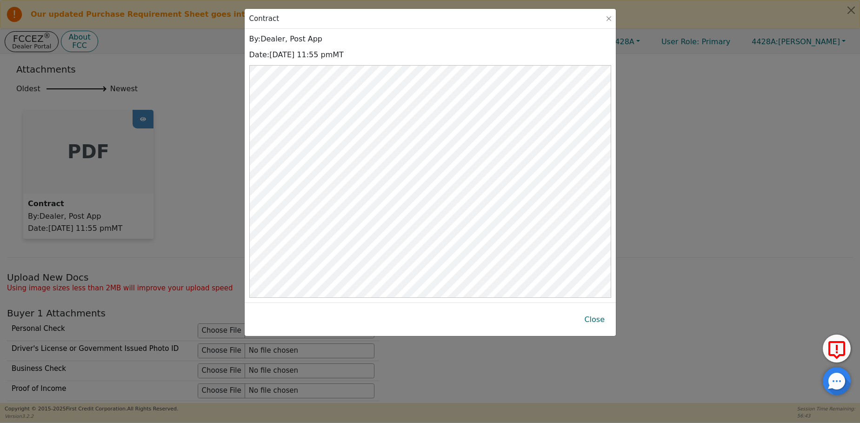 This screenshot has height=423, width=860. What do you see at coordinates (430, 39) in the screenshot?
I see `p: By : Dealer, Post App` at bounding box center [430, 39].